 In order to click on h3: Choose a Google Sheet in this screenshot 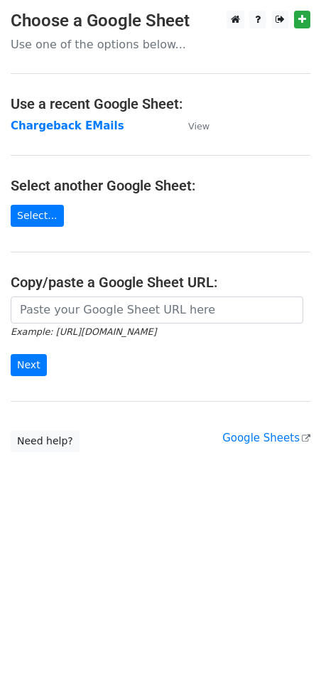, I will do `click(161, 21)`.